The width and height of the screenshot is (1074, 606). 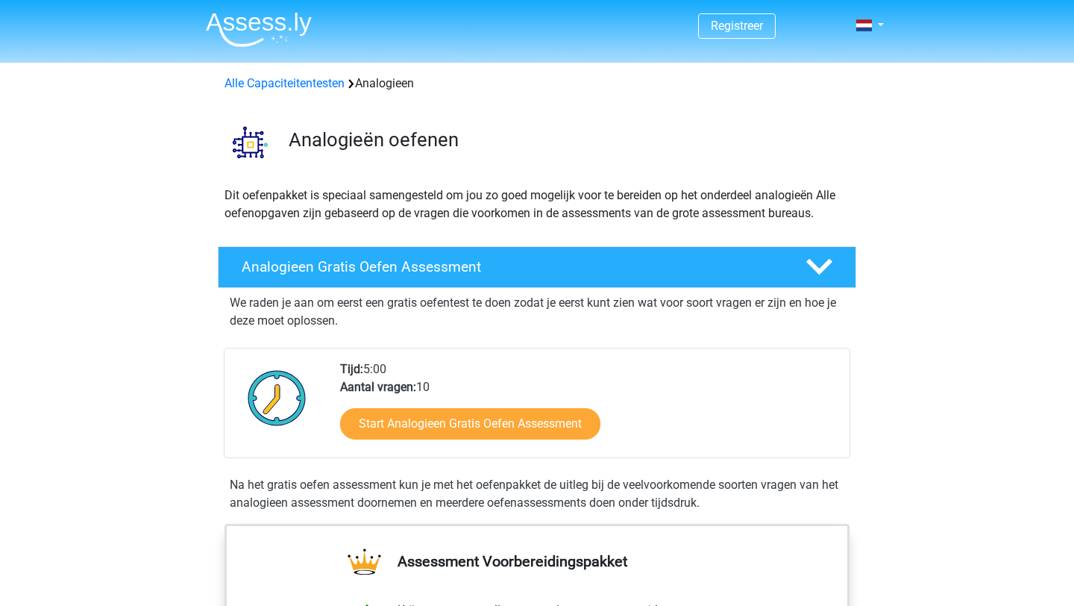 What do you see at coordinates (512, 266) in the screenshot?
I see `h4: Analogieen Gratis Oefen Assessment` at bounding box center [512, 266].